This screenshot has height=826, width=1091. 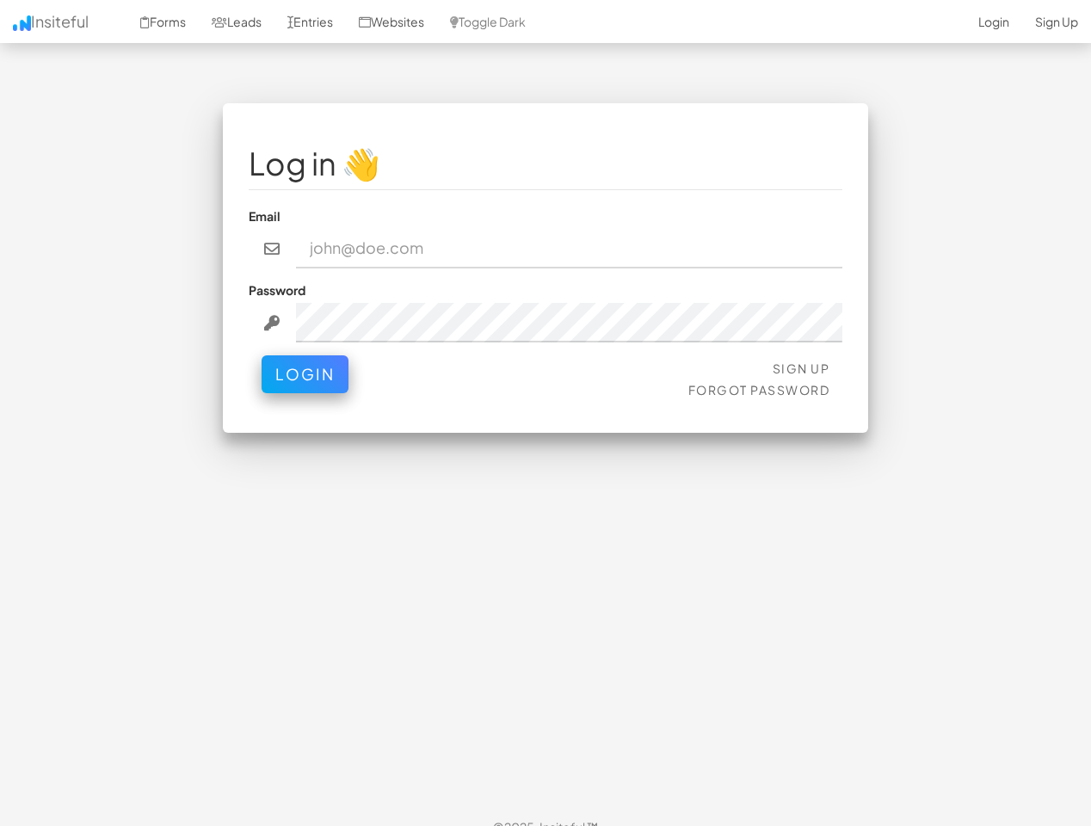 What do you see at coordinates (305, 374) in the screenshot?
I see `button: Login` at bounding box center [305, 374].